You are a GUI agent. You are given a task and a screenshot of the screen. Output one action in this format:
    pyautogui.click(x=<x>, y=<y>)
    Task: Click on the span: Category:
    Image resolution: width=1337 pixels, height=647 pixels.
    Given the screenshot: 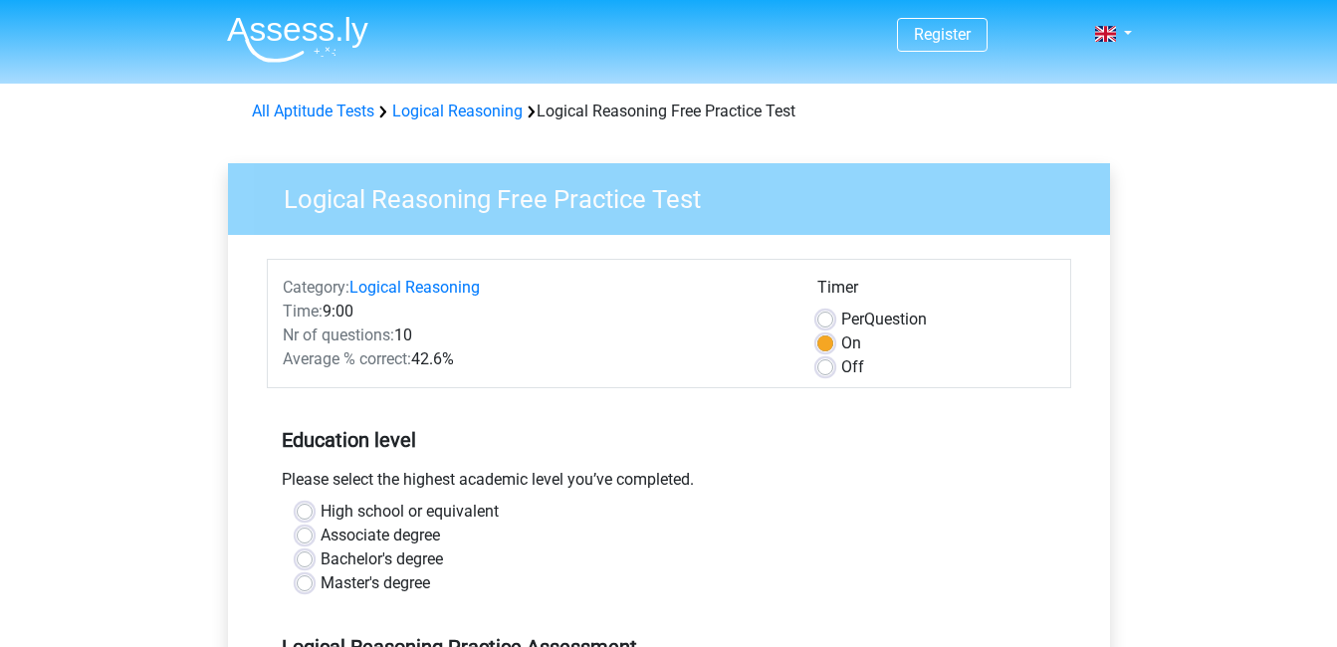 What is the action you would take?
    pyautogui.click(x=316, y=287)
    